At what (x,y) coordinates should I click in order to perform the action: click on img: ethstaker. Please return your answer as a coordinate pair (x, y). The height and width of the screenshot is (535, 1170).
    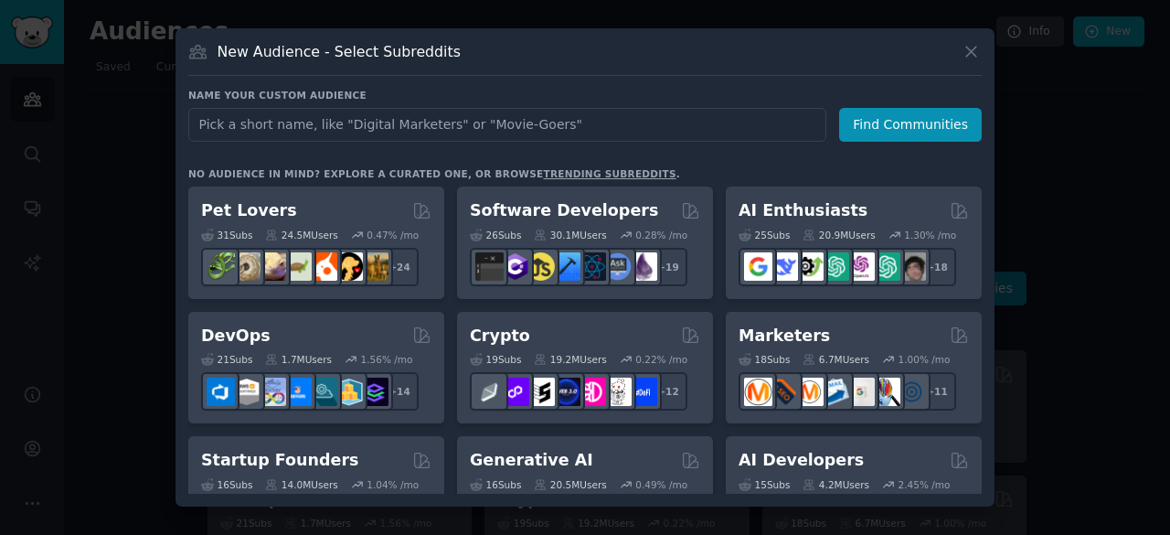
    Looking at the image, I should click on (540, 391).